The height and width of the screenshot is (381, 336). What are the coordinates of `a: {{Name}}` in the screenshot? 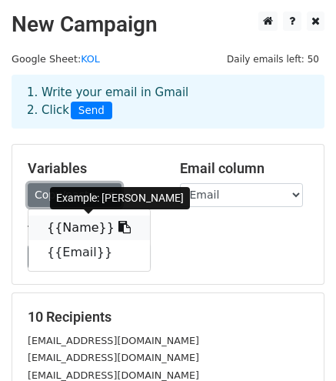 It's located at (89, 228).